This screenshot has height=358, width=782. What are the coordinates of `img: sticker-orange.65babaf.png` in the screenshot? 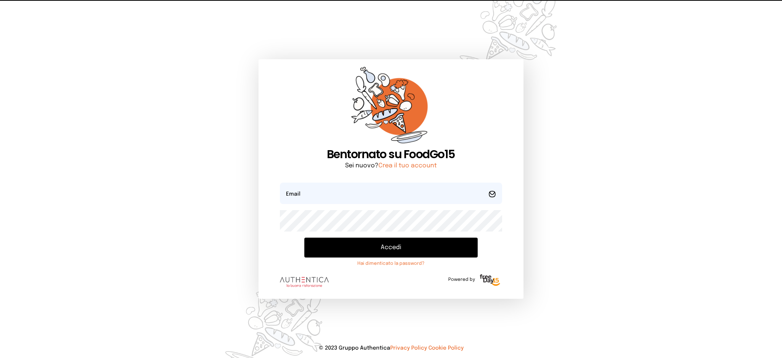 It's located at (391, 107).